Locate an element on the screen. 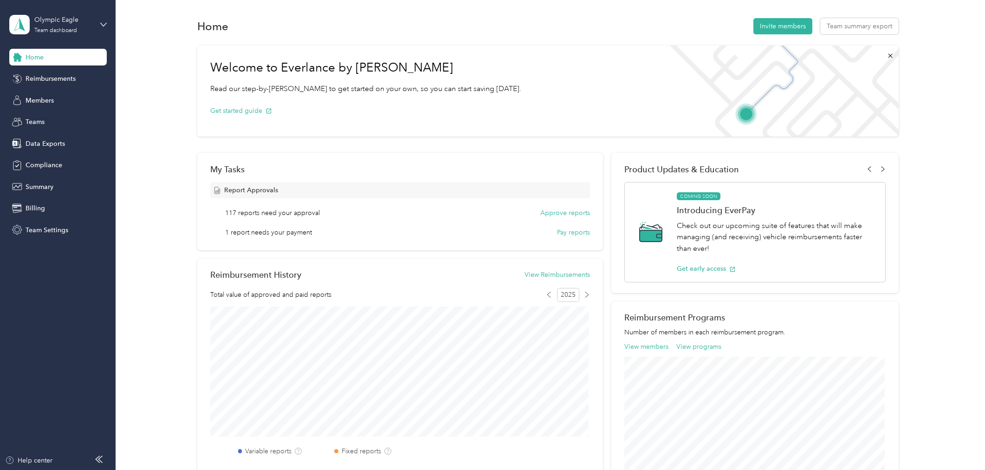 This screenshot has width=985, height=470. span: Teams is located at coordinates (35, 122).